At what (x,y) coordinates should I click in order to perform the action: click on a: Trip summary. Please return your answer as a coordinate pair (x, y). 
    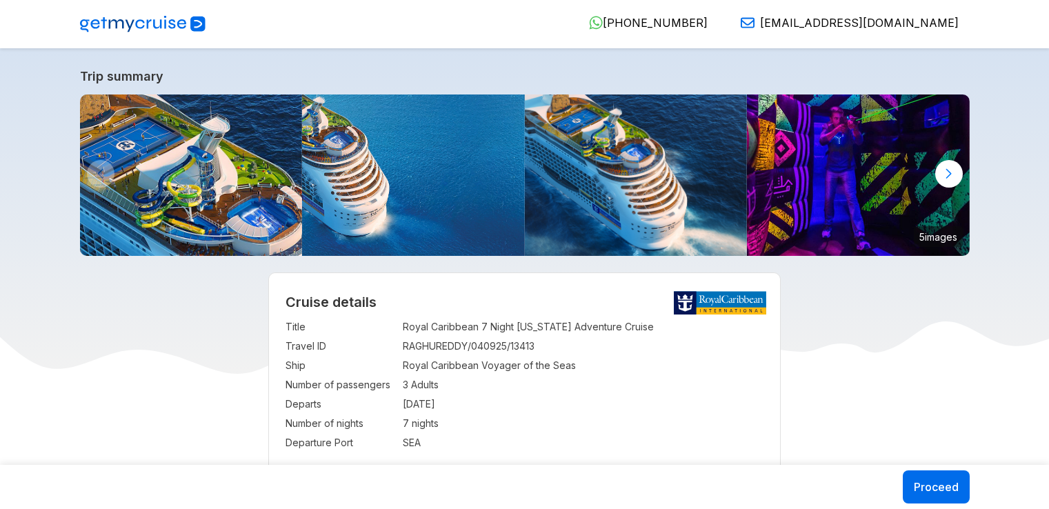
    Looking at the image, I should click on (525, 76).